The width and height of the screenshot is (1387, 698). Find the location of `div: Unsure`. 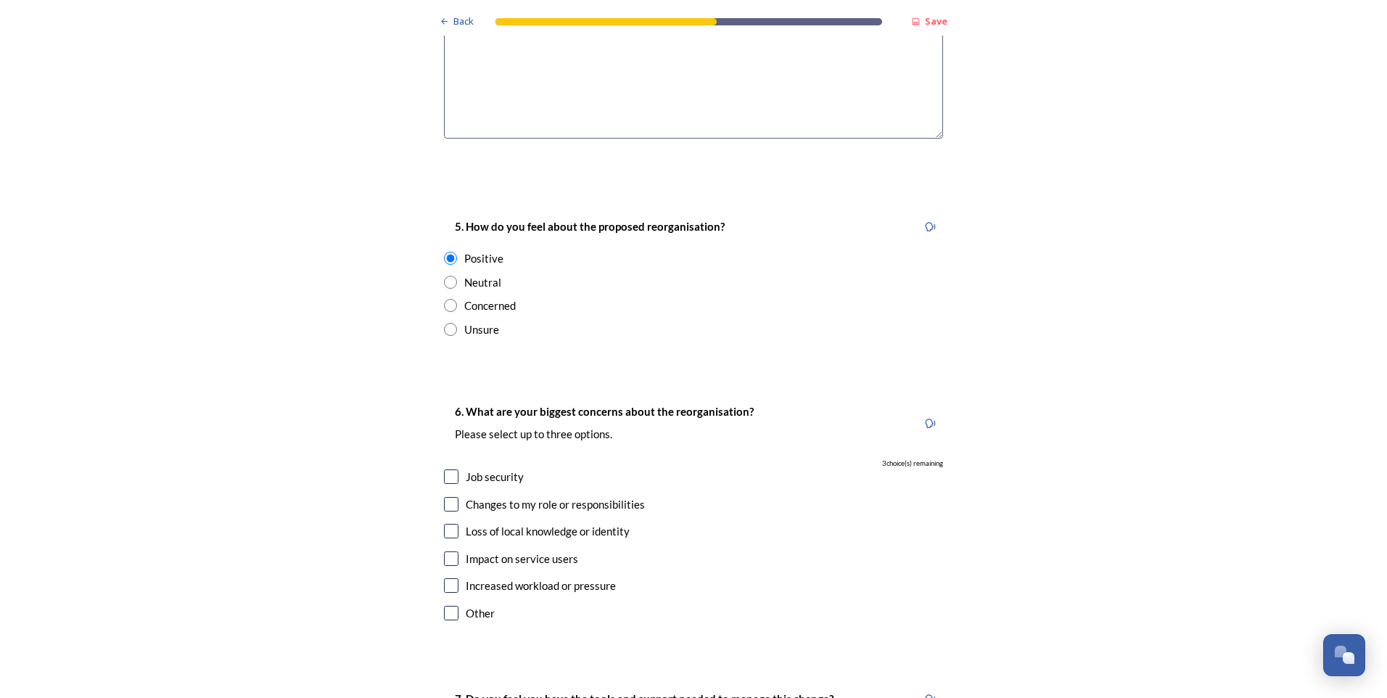

div: Unsure is located at coordinates (482, 329).